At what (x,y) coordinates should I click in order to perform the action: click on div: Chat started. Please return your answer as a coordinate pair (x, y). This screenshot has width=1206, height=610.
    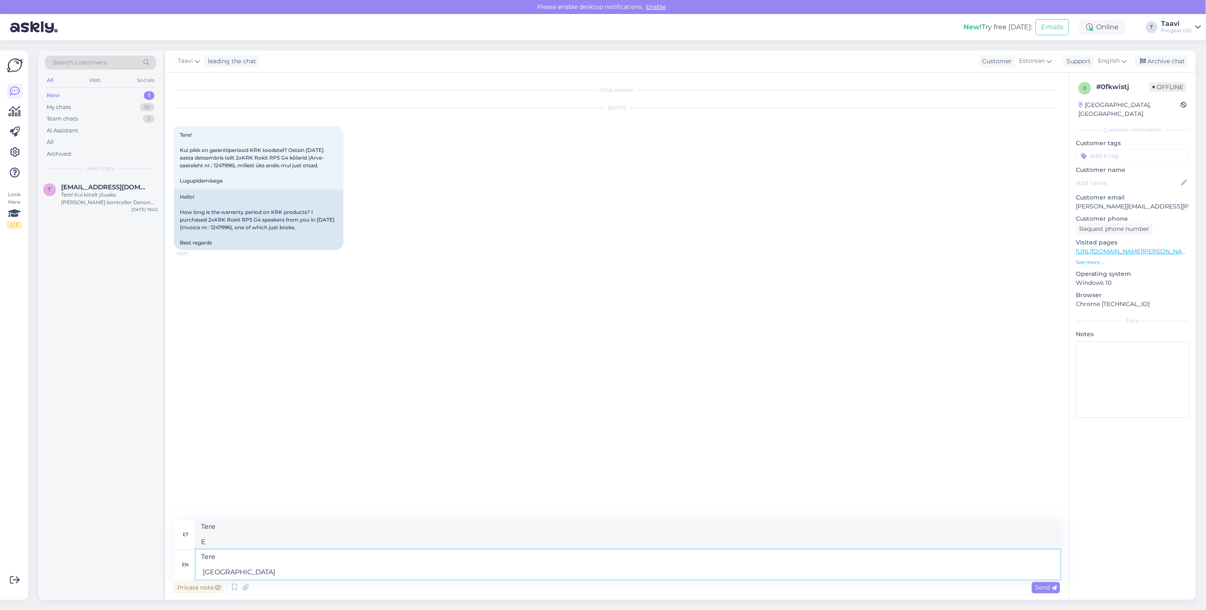
    Looking at the image, I should click on (617, 90).